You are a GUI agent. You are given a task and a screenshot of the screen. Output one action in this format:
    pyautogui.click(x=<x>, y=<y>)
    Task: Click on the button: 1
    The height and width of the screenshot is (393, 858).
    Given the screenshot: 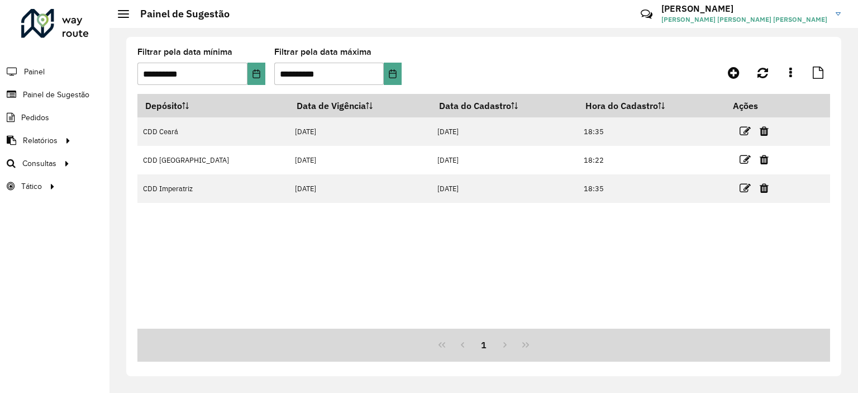 What is the action you would take?
    pyautogui.click(x=484, y=345)
    